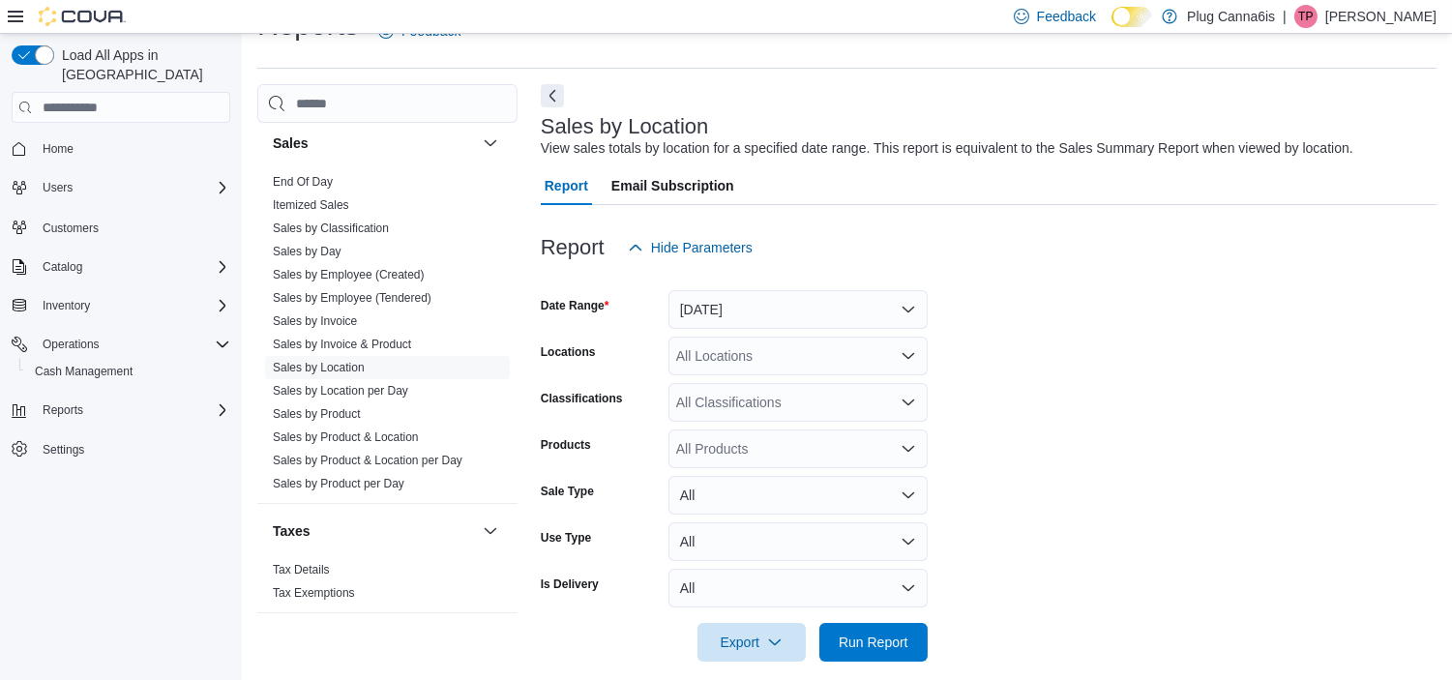  Describe the element at coordinates (121, 226) in the screenshot. I see `button: Customers` at that location.